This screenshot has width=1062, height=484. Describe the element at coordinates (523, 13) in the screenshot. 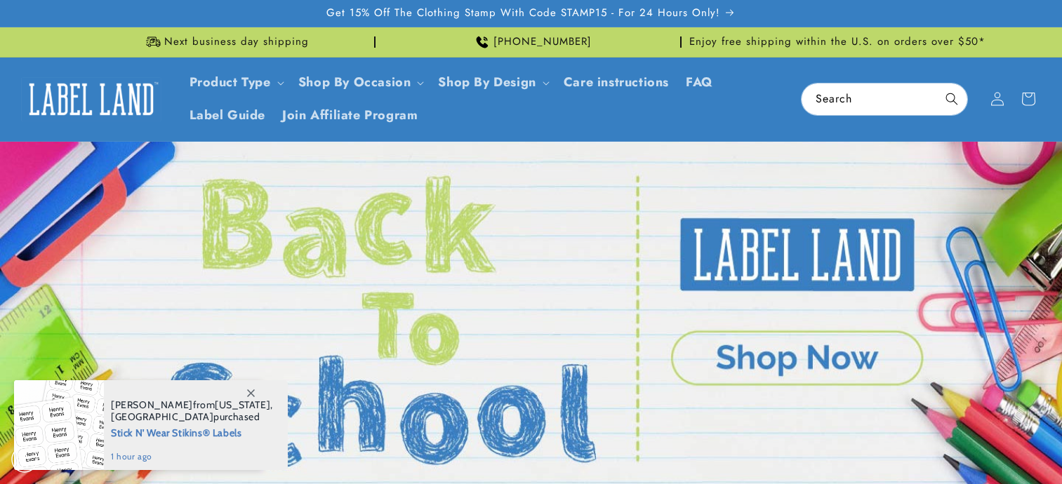

I see `span: Get 15% Off The Clothing Stamp With Code STAMP15 - For 24 Hours Only!` at that location.